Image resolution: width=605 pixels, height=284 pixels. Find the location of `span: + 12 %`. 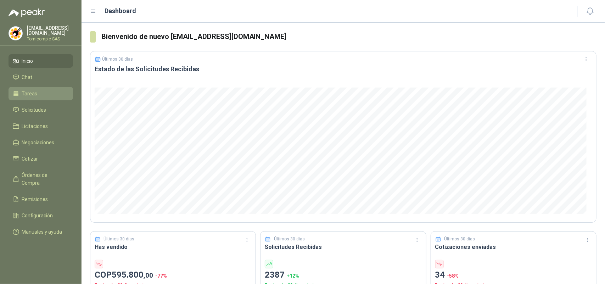

span: + 12 % is located at coordinates (293, 276).